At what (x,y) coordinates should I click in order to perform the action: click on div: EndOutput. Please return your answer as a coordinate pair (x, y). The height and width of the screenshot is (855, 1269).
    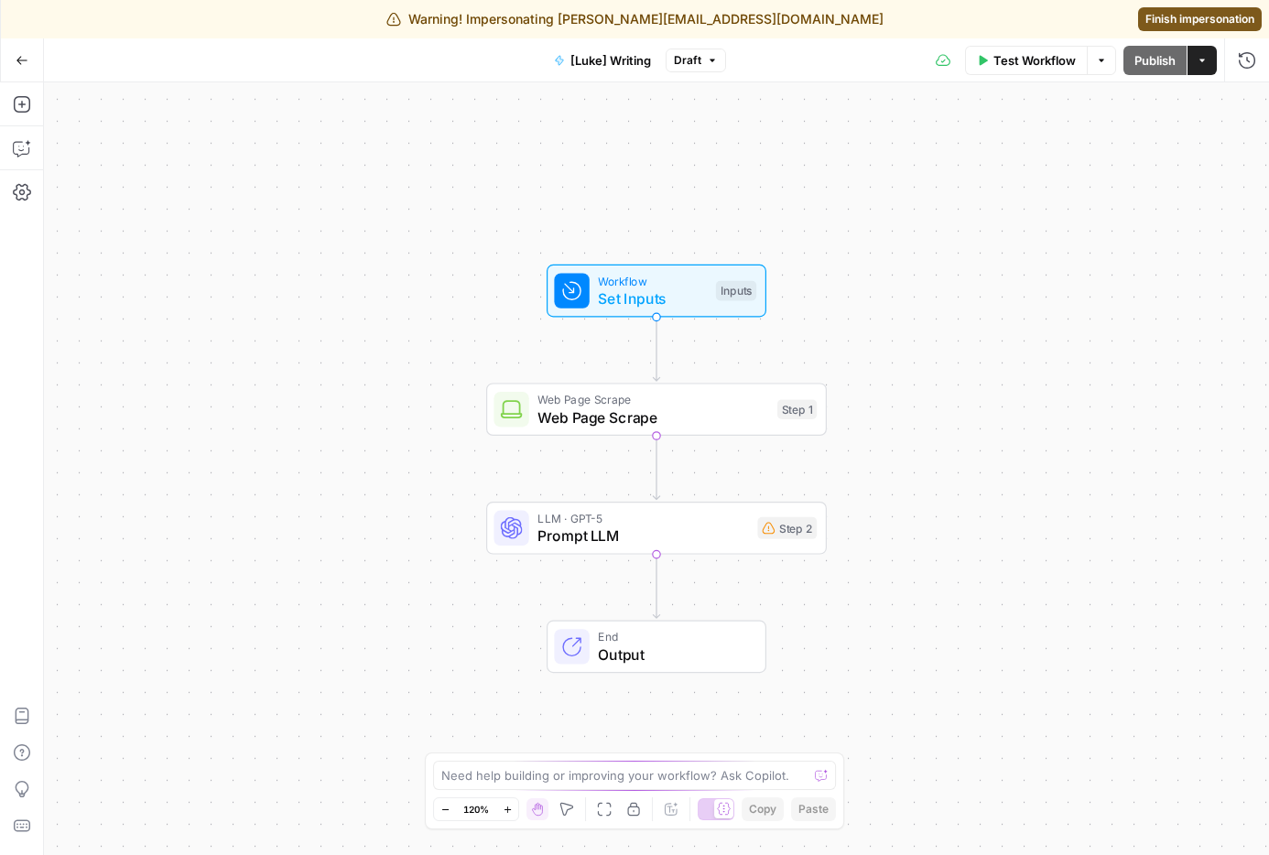
    Looking at the image, I should click on (656, 647).